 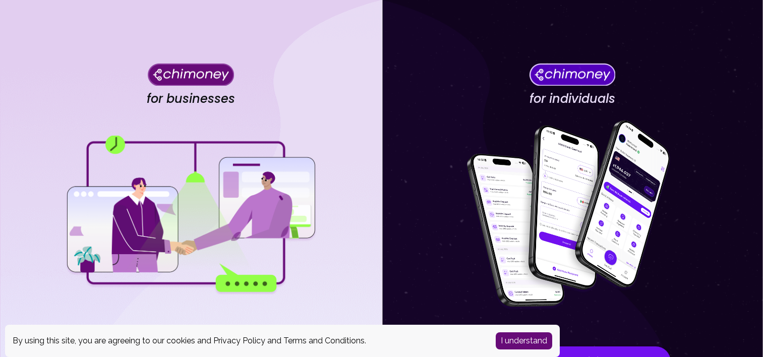 I want to click on img: Chimoney for individuals, so click(x=572, y=74).